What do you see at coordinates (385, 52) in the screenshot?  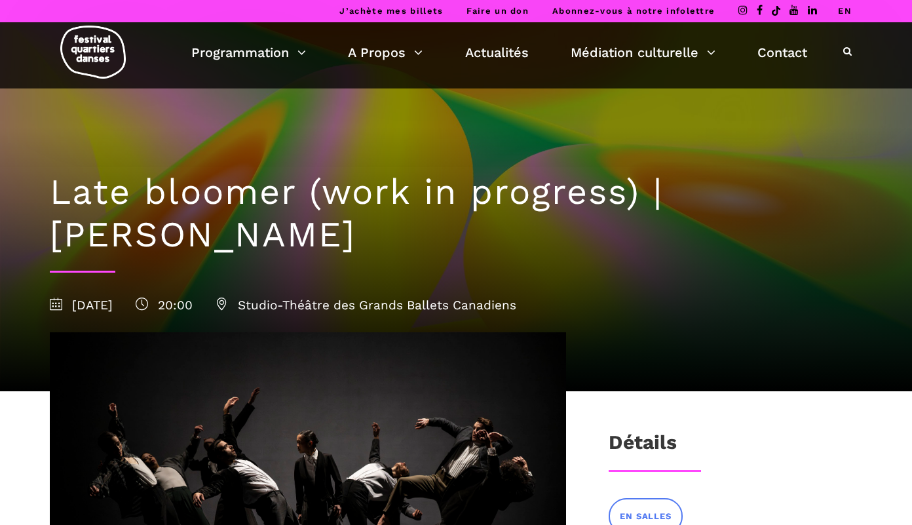 I see `a: A Propos` at bounding box center [385, 52].